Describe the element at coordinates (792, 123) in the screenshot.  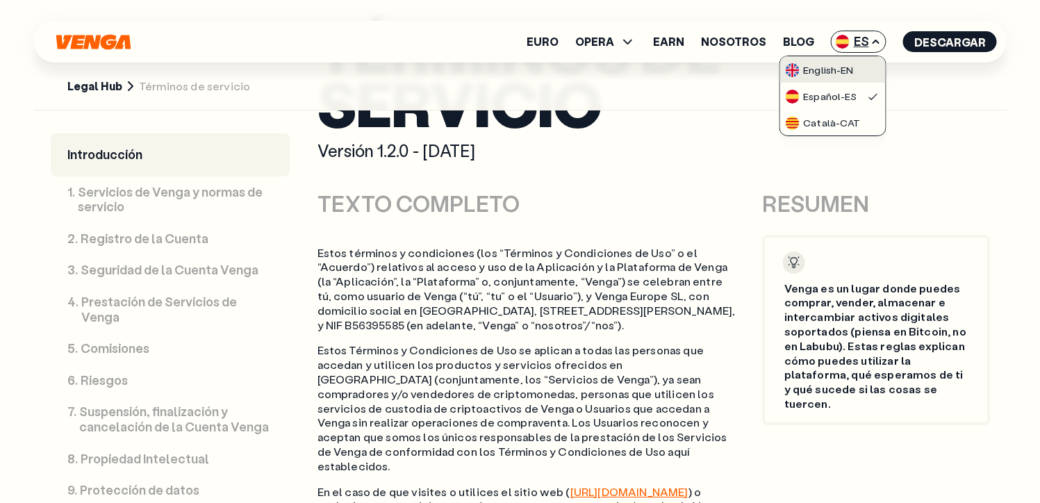
I see `img: flag-cat` at that location.